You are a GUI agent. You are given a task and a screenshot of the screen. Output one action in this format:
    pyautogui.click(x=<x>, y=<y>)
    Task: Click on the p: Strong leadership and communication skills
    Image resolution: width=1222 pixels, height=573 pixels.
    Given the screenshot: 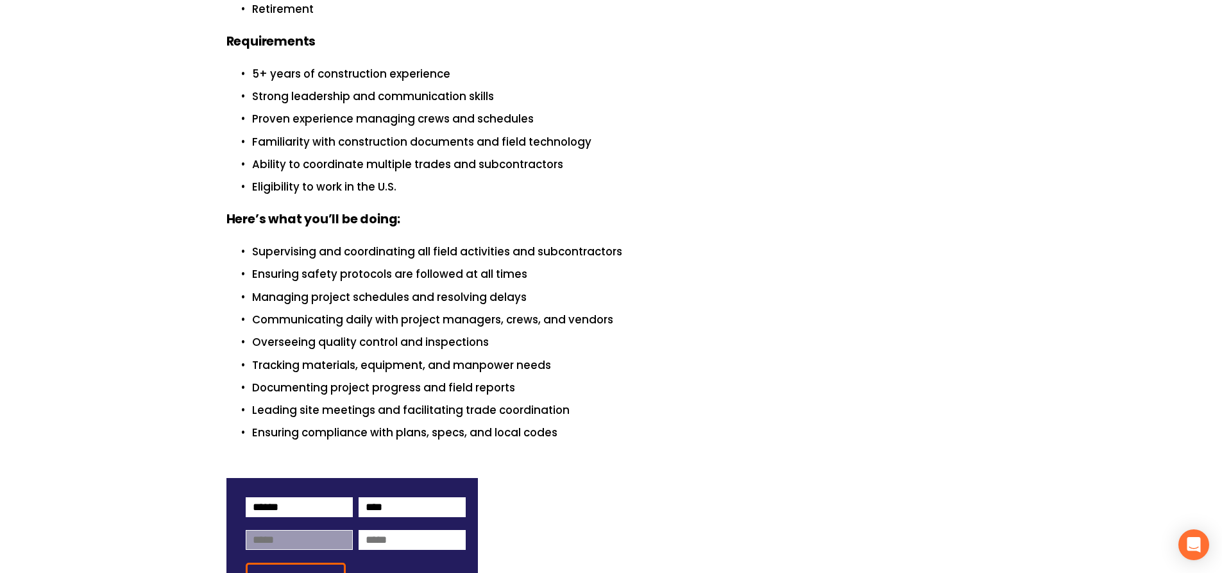 What is the action you would take?
    pyautogui.click(x=624, y=96)
    